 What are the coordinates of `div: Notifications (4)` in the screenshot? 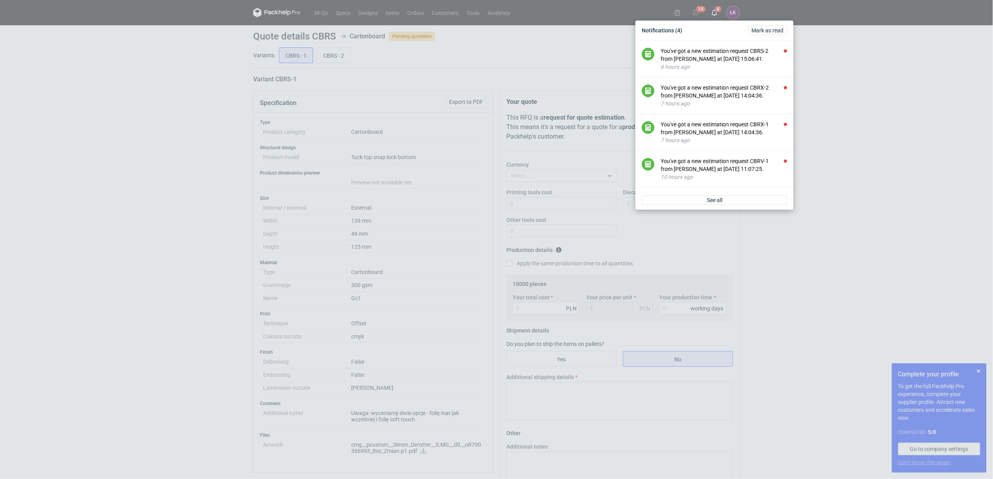 It's located at (715, 30).